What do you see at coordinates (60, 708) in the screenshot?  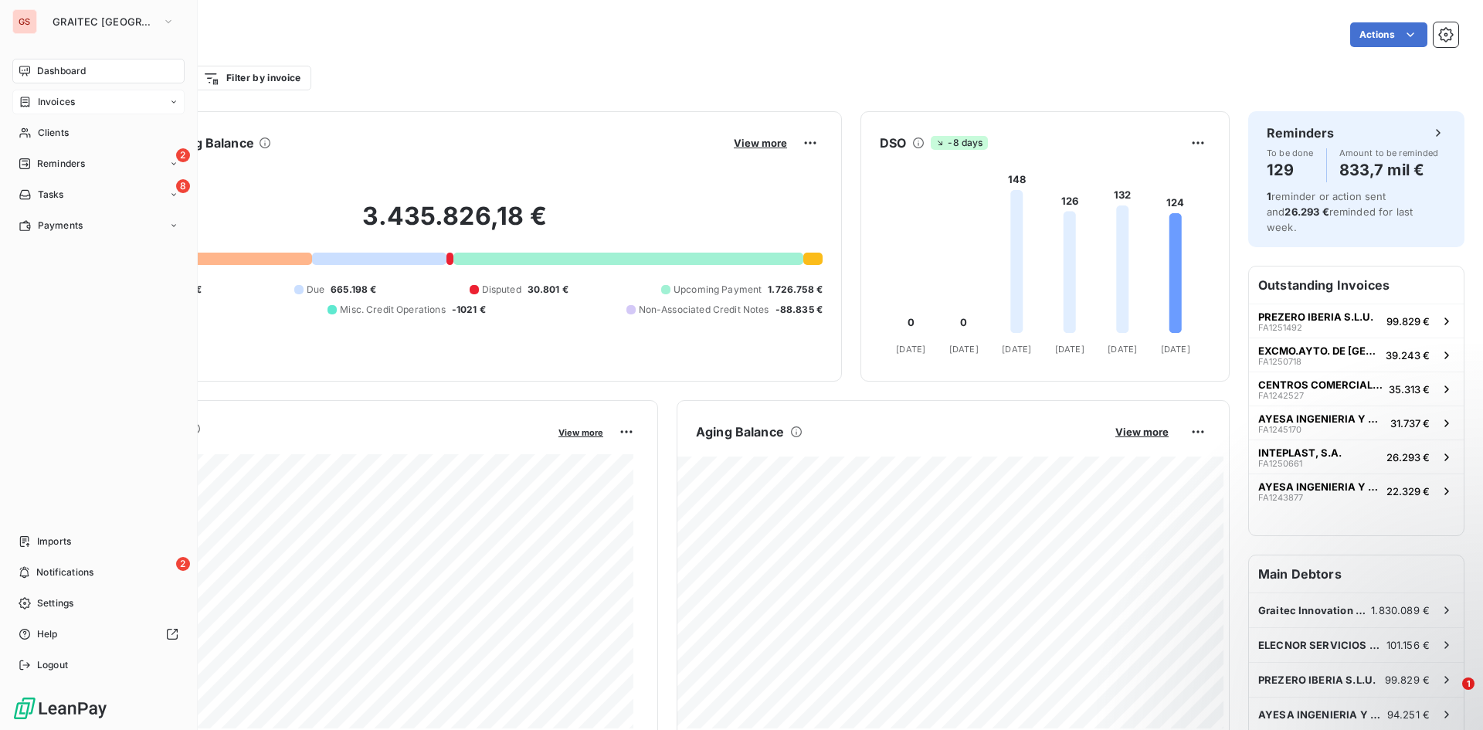 I see `img: Logo LeanPay` at bounding box center [60, 708].